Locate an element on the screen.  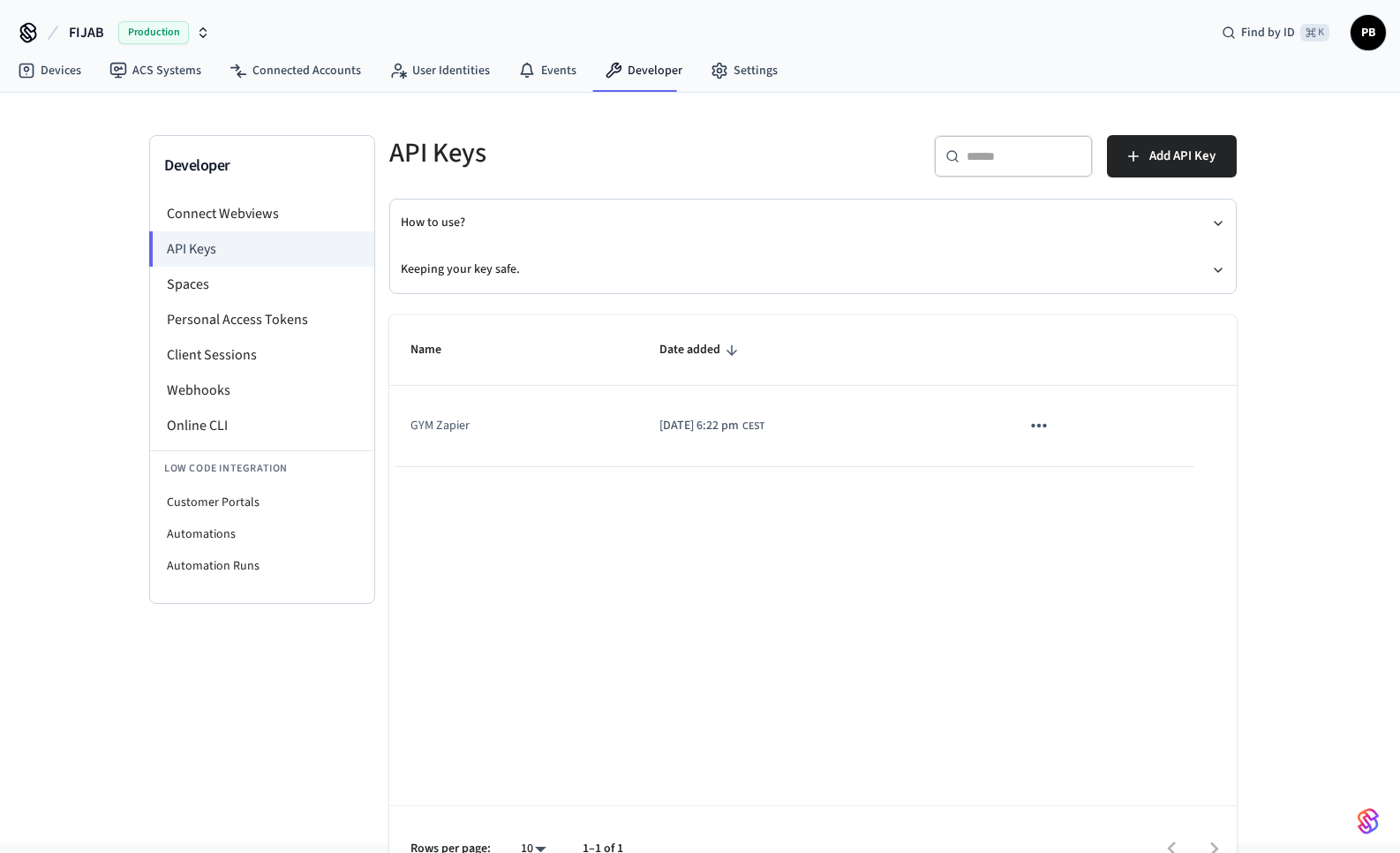
table: sticky table is located at coordinates (813, 391).